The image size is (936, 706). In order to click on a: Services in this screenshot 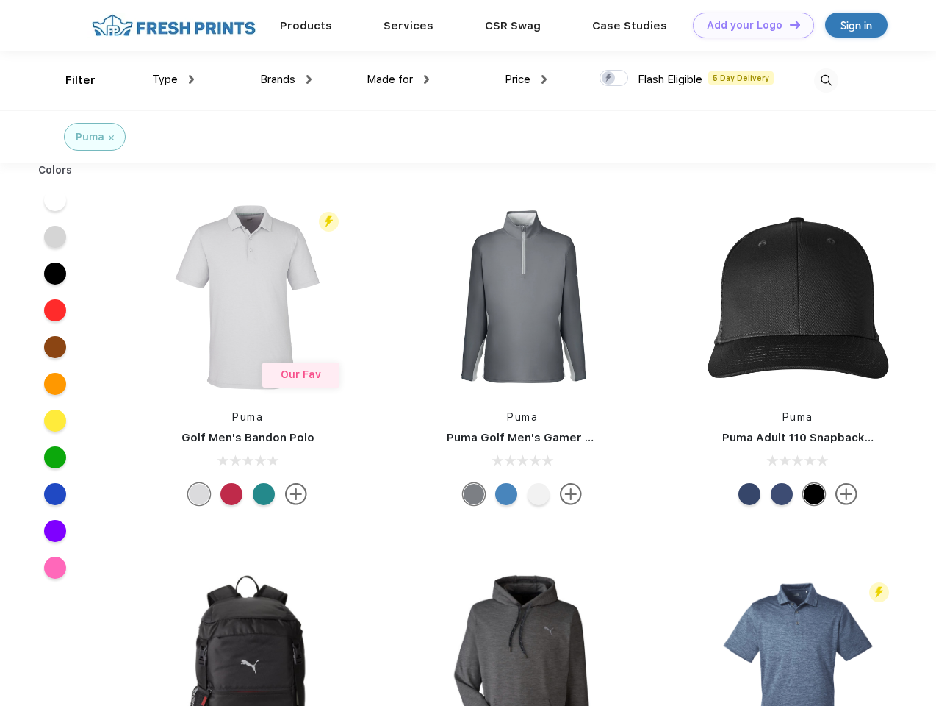, I will do `click(409, 26)`.